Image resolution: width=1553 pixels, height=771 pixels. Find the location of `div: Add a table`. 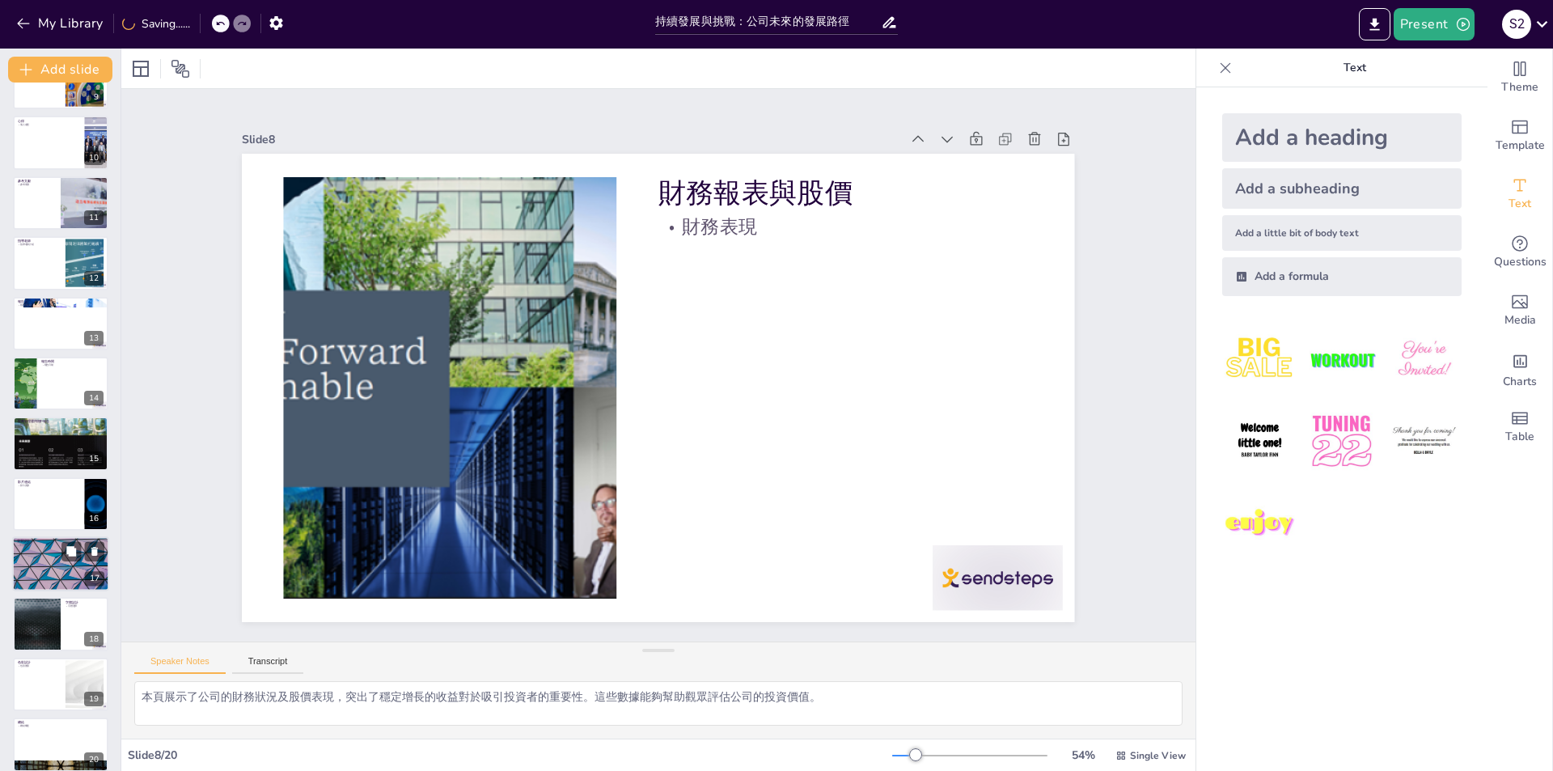

div: Add a table is located at coordinates (1520, 427).